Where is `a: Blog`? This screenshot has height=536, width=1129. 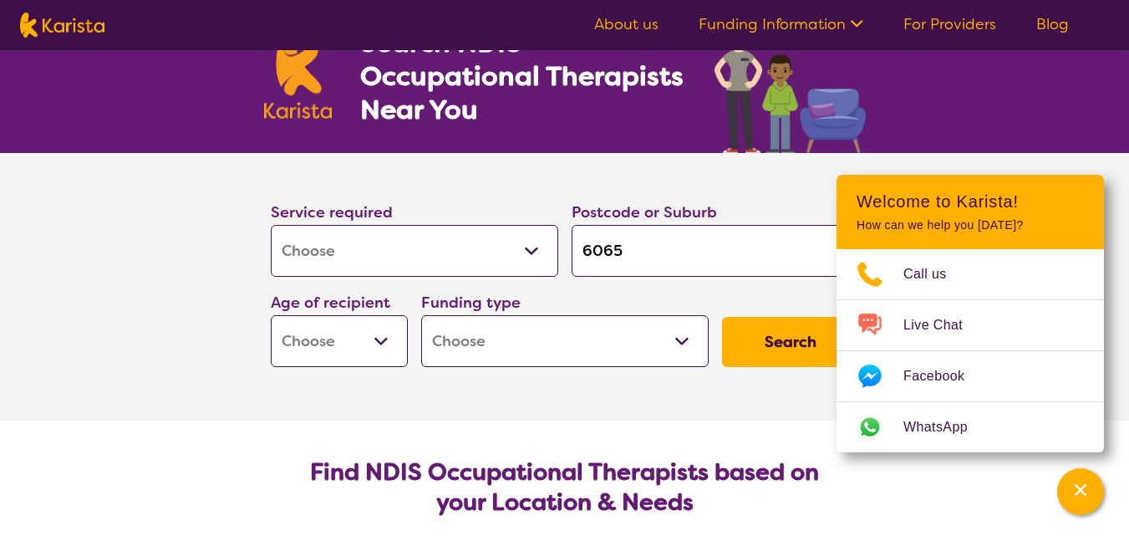 a: Blog is located at coordinates (1052, 24).